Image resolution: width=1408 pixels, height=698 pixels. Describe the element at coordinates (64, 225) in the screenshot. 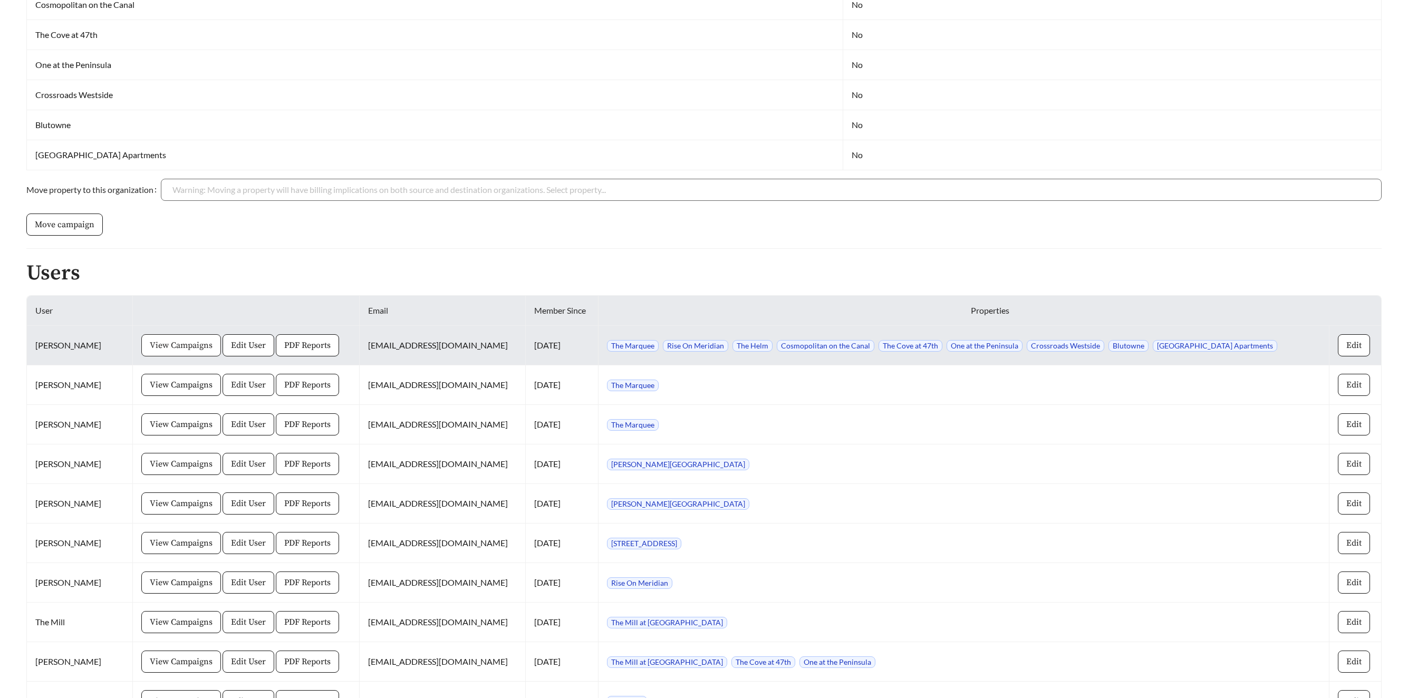

I see `span: Move campaign` at that location.